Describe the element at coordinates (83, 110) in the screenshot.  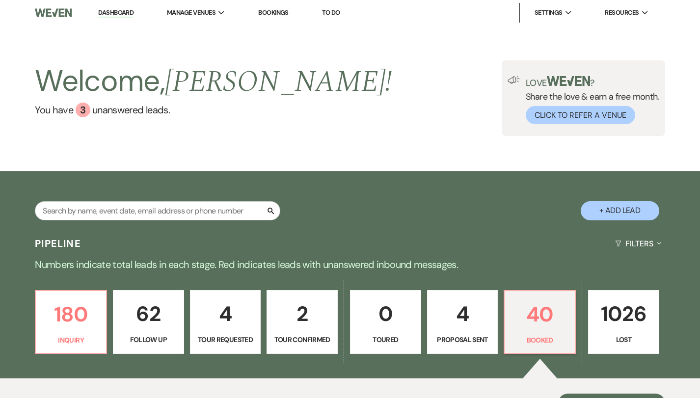
I see `div: 3` at that location.